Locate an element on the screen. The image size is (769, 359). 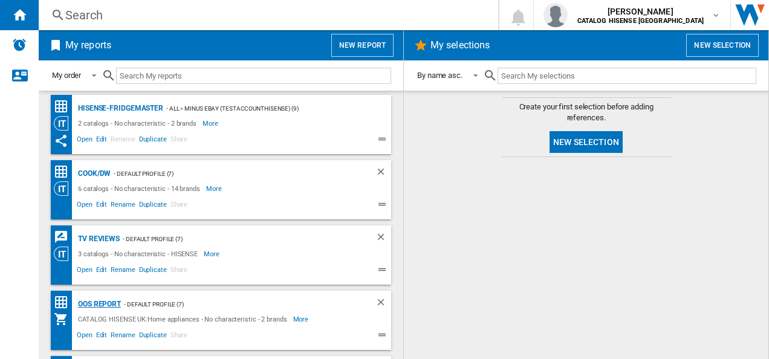
div: OOS REPORT is located at coordinates (98, 304).